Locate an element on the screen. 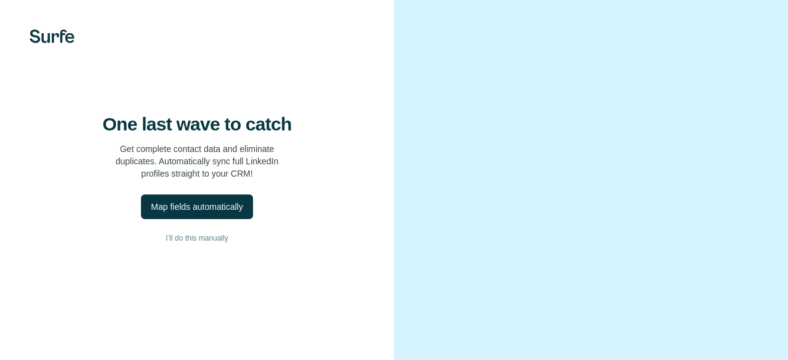  span: I’ll do this manually is located at coordinates (197, 238).